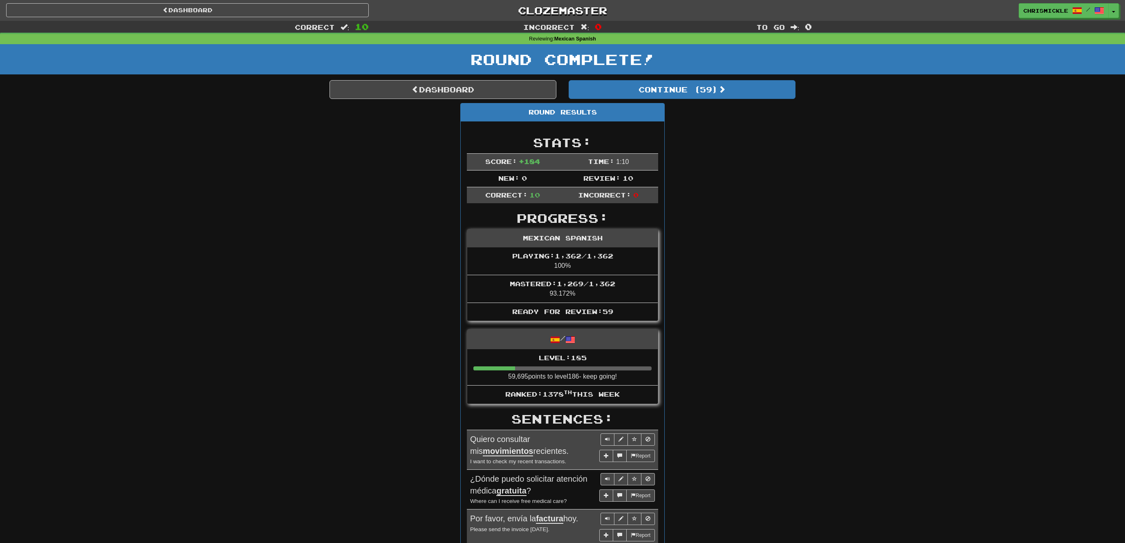 This screenshot has height=543, width=1125. Describe the element at coordinates (549, 27) in the screenshot. I see `span: Incorrect` at that location.